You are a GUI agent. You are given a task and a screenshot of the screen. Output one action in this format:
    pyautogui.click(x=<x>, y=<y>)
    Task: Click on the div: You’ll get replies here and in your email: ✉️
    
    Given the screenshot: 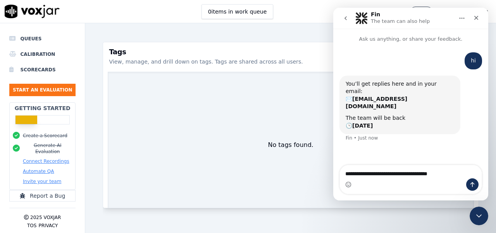 What is the action you would take?
    pyautogui.click(x=67, y=88)
    